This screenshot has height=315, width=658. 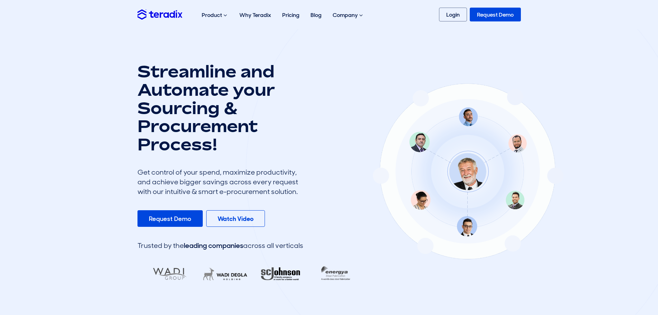 What do you see at coordinates (215, 15) in the screenshot?
I see `div: Product` at bounding box center [215, 15].